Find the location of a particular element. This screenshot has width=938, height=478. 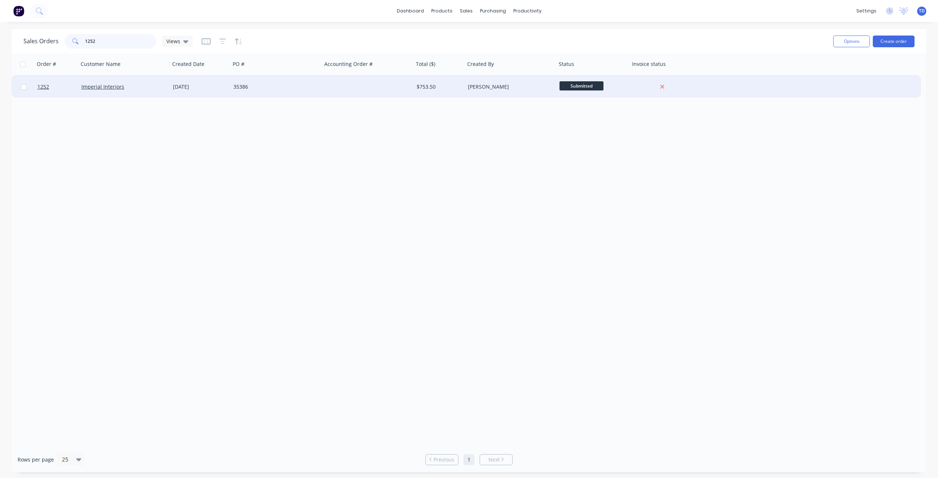

div: Invoice status is located at coordinates (649, 64).